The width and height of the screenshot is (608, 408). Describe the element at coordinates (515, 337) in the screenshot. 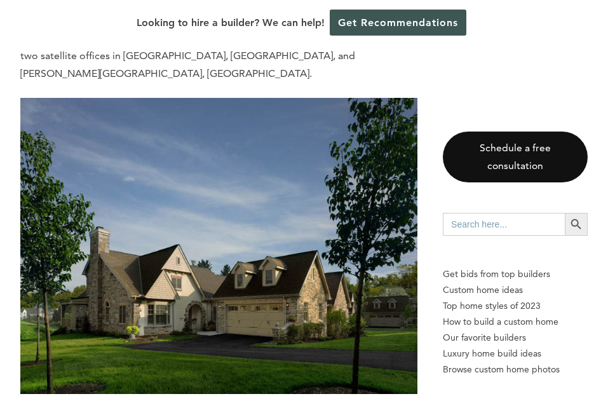

I see `a: Our favorite builders` at that location.